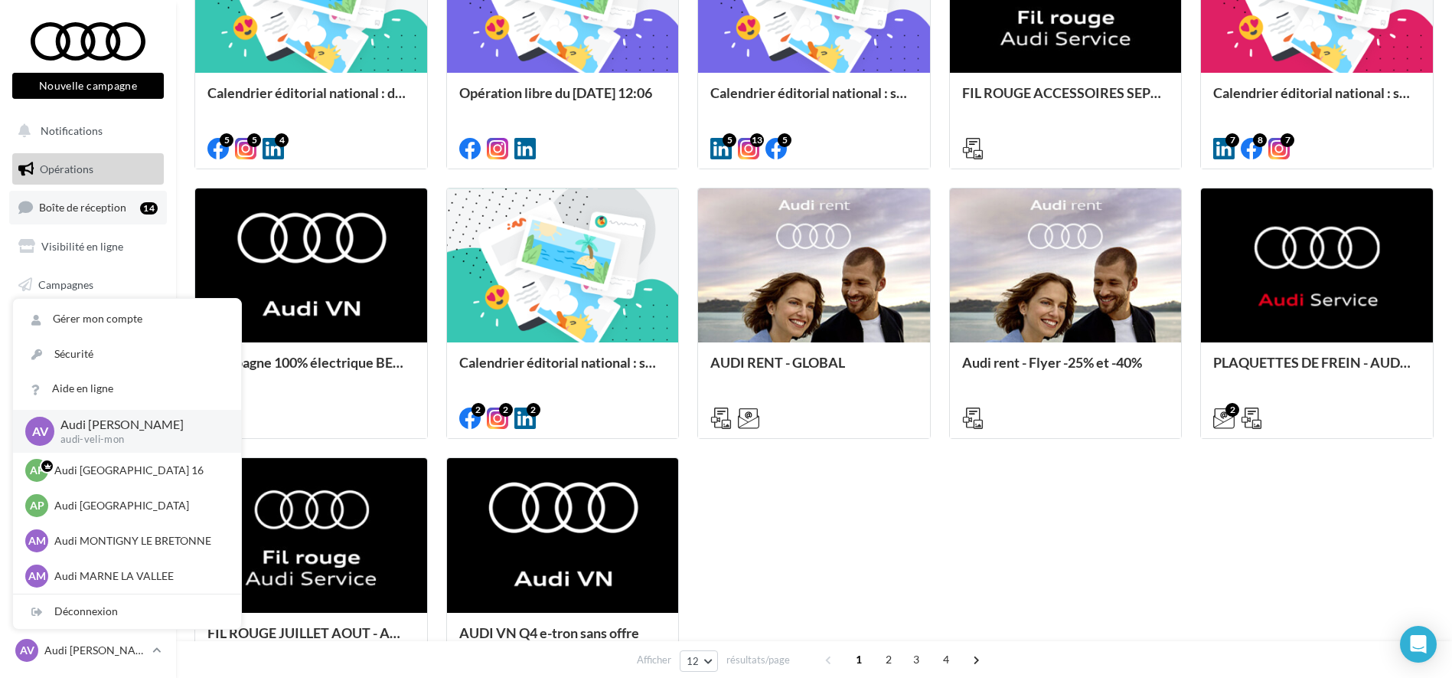  I want to click on span: 12, so click(693, 661).